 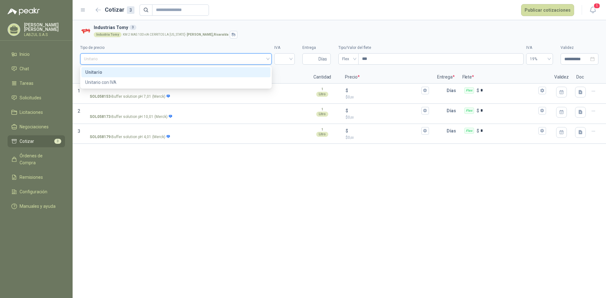 What do you see at coordinates (33, 192) in the screenshot?
I see `span: Configuración` at bounding box center [33, 192].